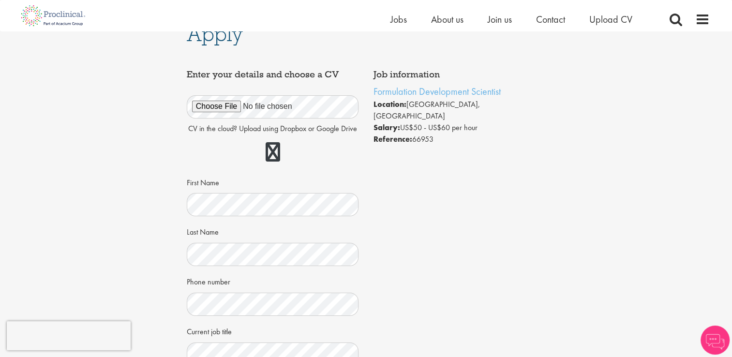  Describe the element at coordinates (460, 75) in the screenshot. I see `h4: Job information` at that location.